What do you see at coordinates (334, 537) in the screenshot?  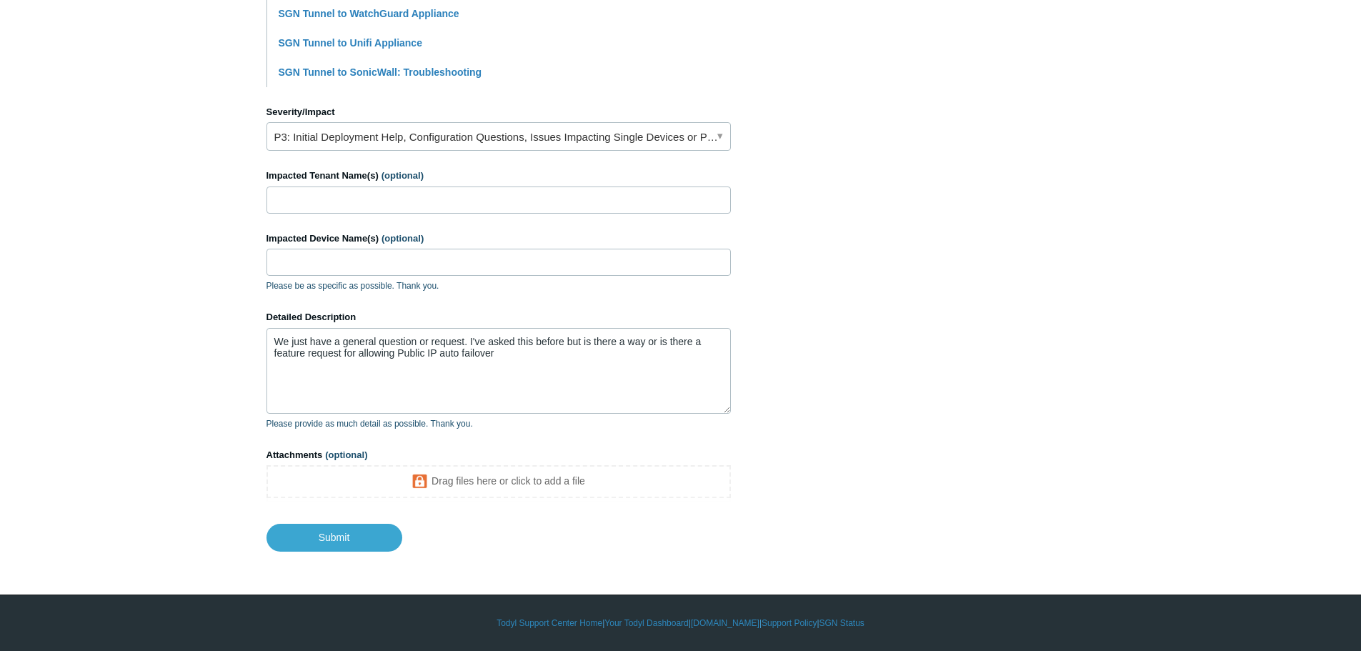 I see `input: Submit` at bounding box center [334, 537].